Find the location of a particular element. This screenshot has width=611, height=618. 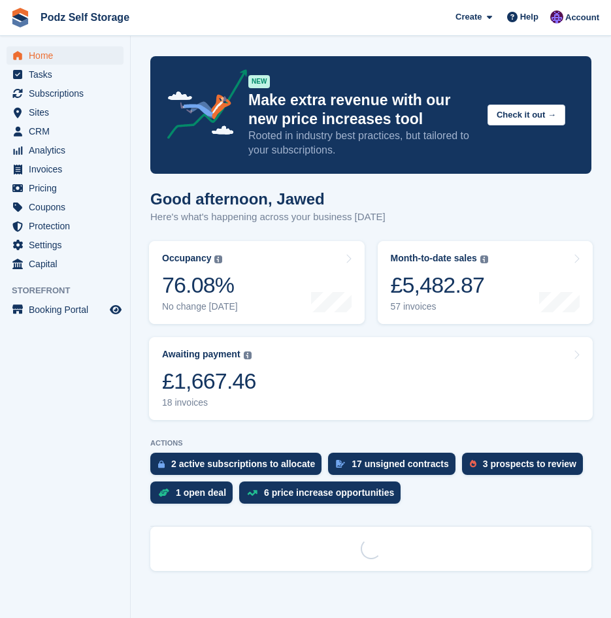

div: 6 price increase opportunities is located at coordinates (328, 492).